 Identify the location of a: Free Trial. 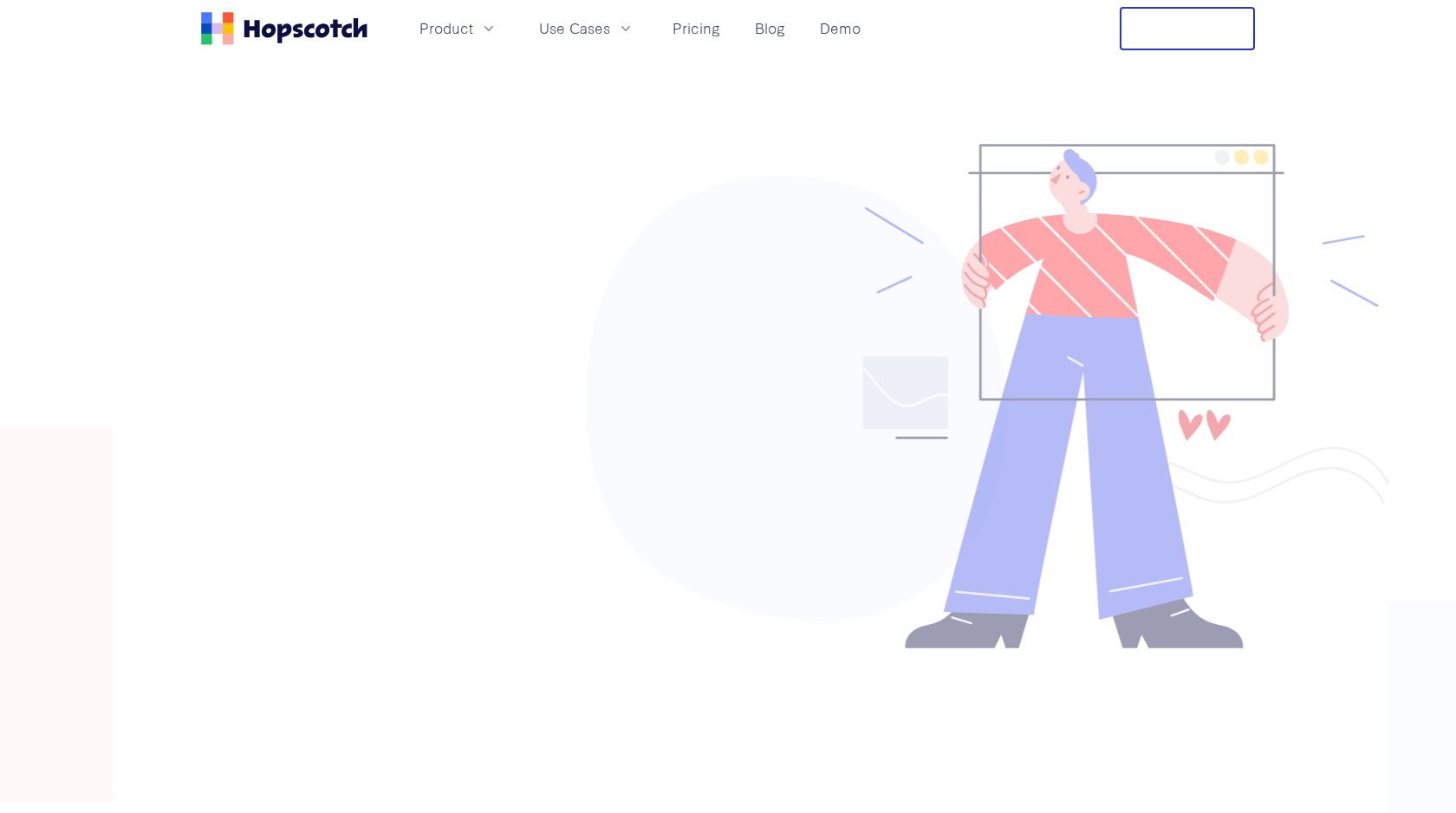
(1188, 28).